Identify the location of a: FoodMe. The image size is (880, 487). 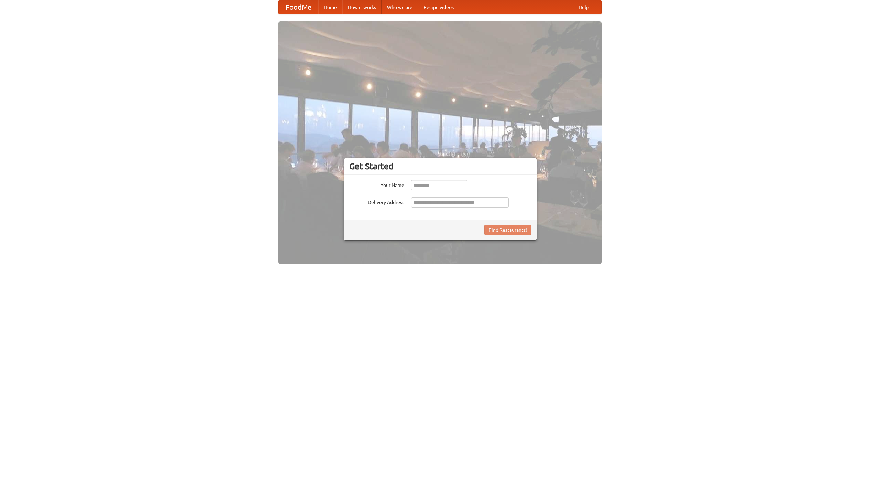
(299, 7).